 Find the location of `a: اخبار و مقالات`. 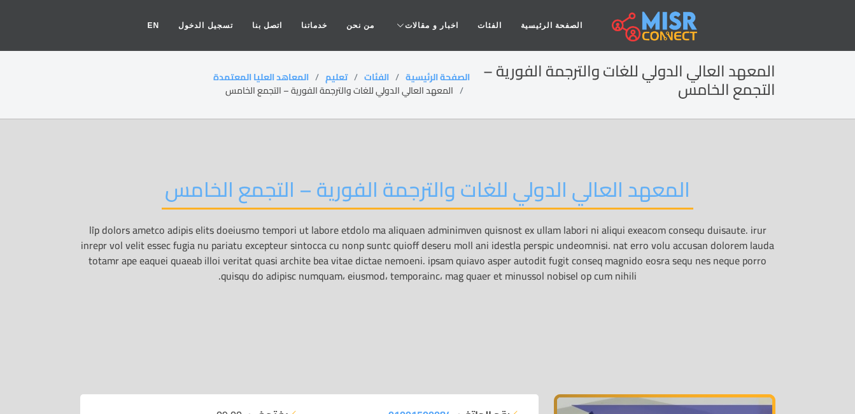

a: اخبار و مقالات is located at coordinates (426, 25).